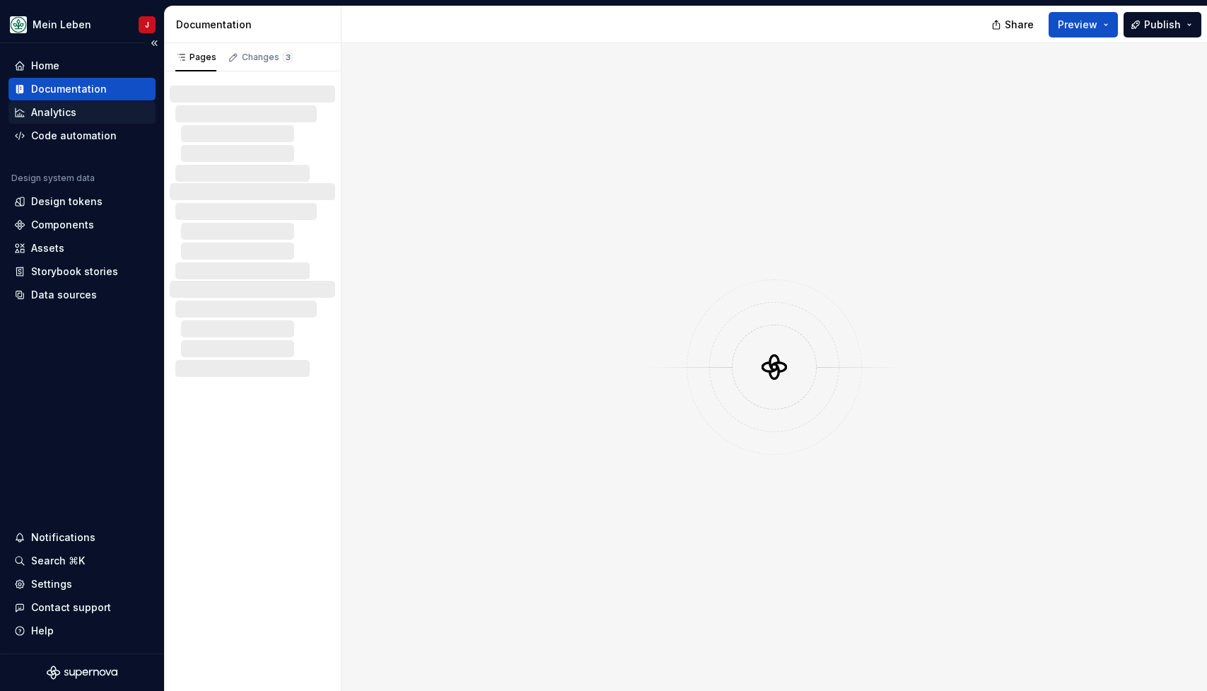 The width and height of the screenshot is (1207, 691). Describe the element at coordinates (82, 537) in the screenshot. I see `button: Notifications` at that location.